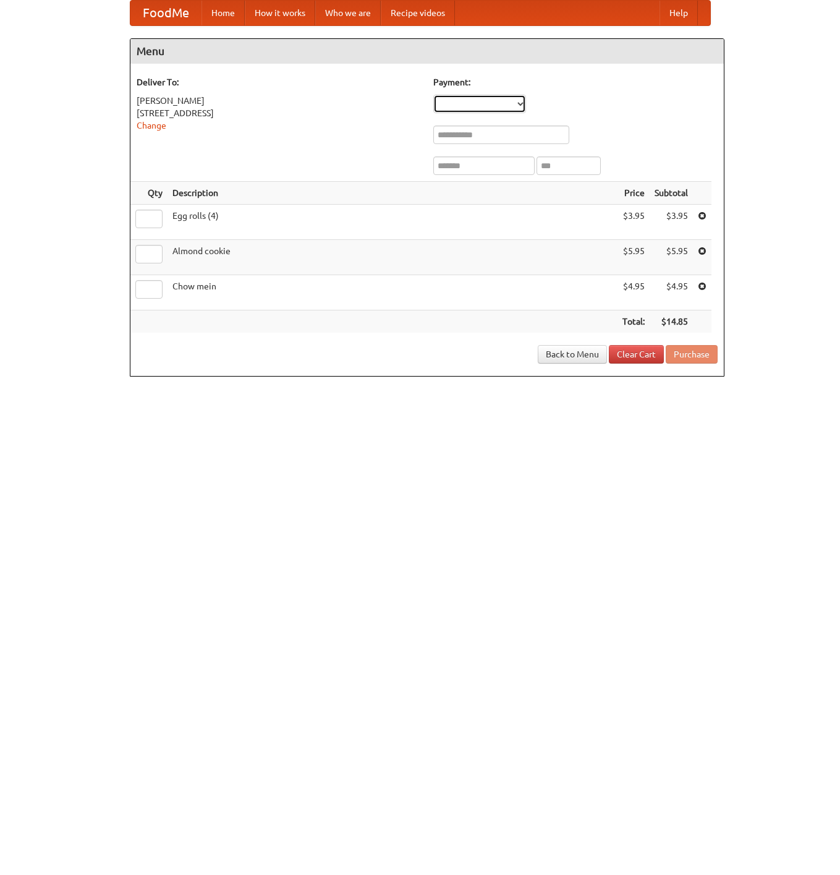 The width and height of the screenshot is (840, 875). Describe the element at coordinates (633, 193) in the screenshot. I see `th: Price` at that location.